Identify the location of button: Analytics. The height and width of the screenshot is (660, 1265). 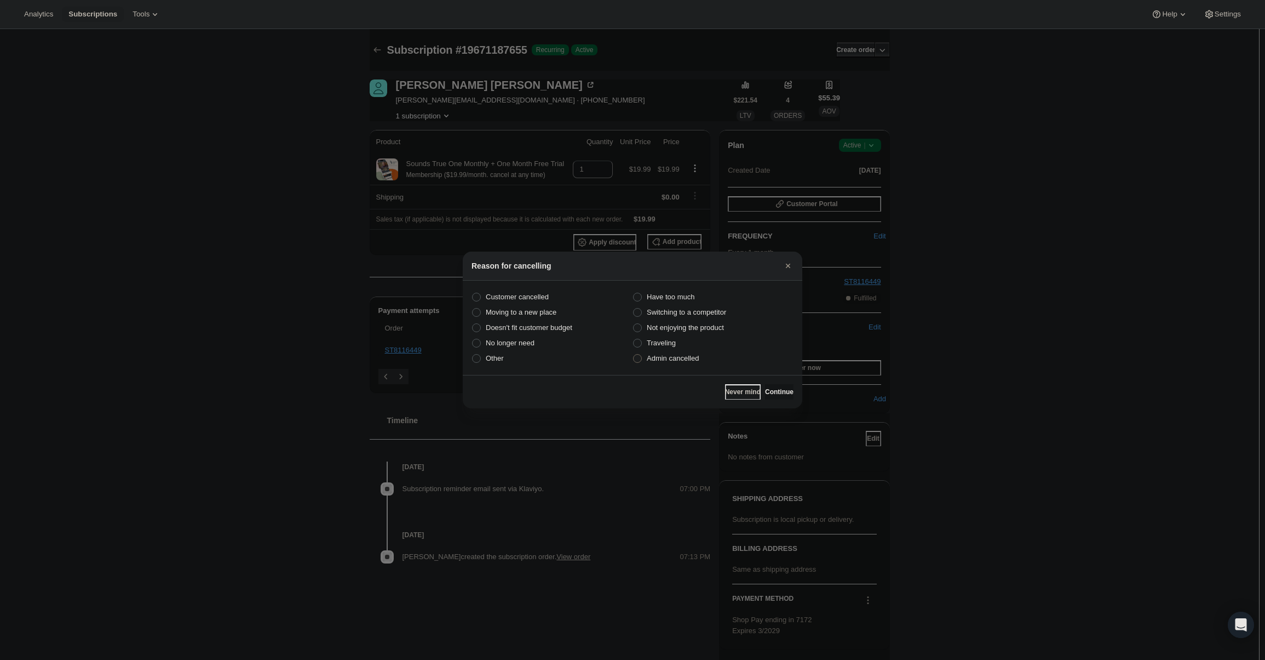
(38, 14).